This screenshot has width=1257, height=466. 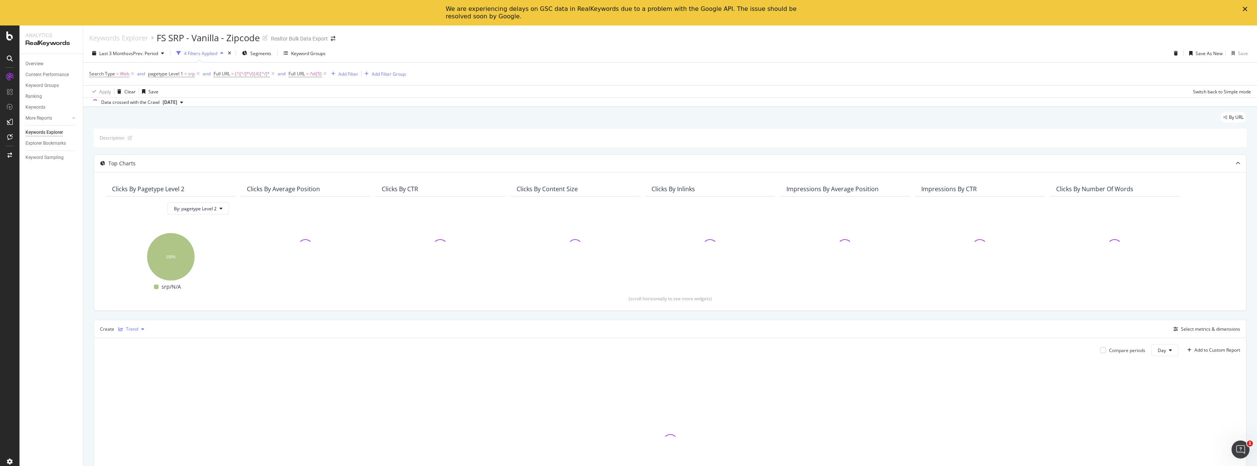 I want to click on div: Impressions By CTR, so click(x=949, y=189).